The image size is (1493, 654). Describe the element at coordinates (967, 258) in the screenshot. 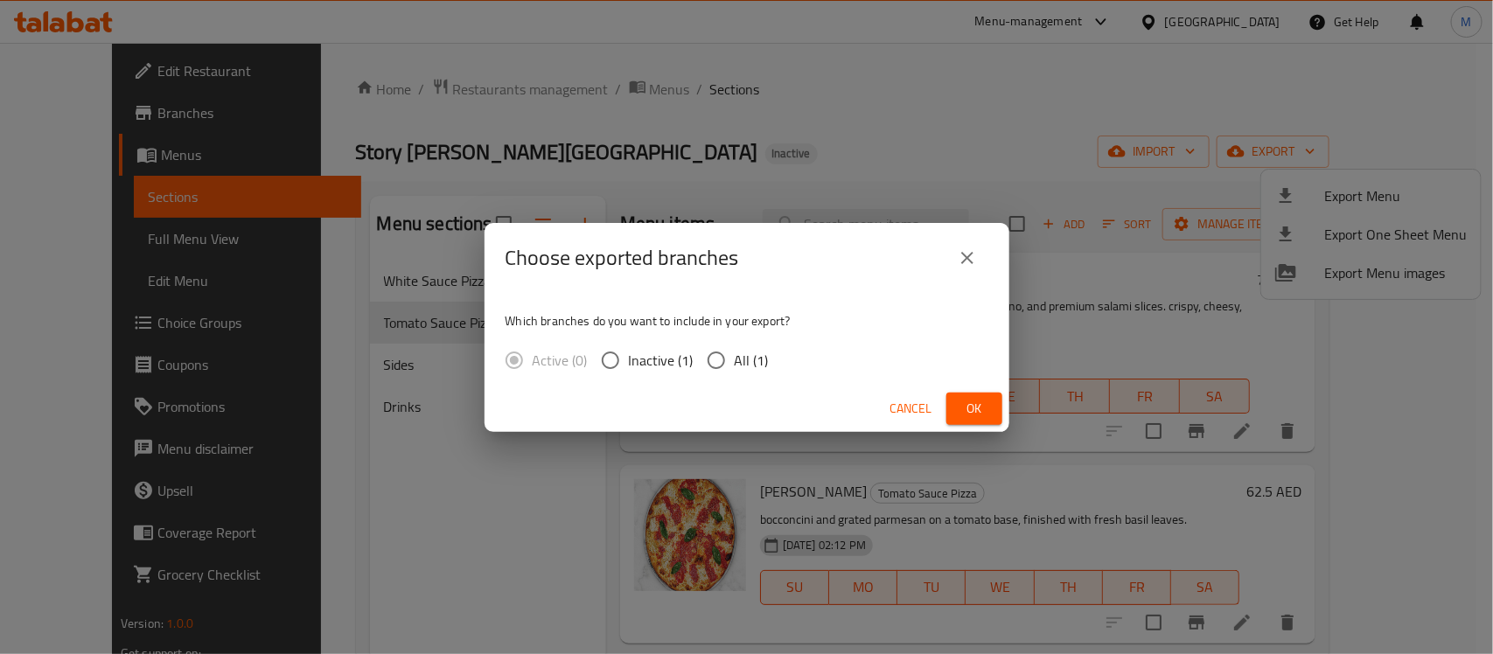

I see `button: close` at that location.